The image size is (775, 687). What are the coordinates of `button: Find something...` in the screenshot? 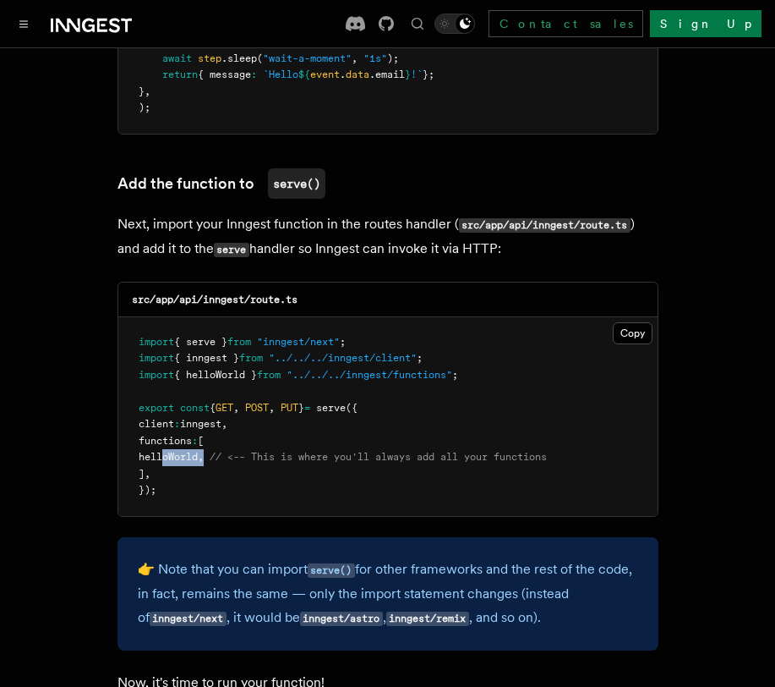 It's located at (418, 24).